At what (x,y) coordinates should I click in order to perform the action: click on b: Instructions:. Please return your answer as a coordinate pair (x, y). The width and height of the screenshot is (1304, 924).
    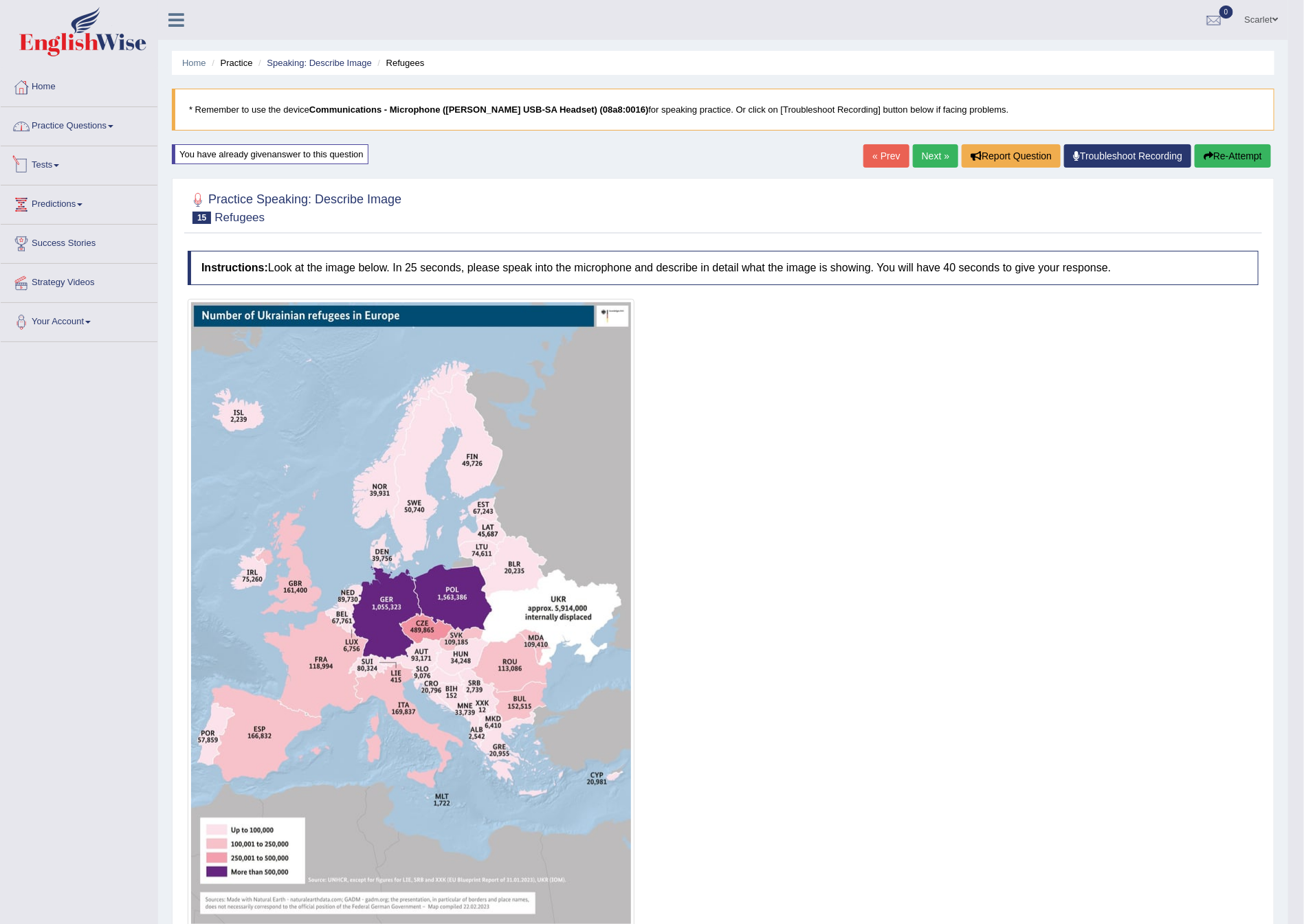
    Looking at the image, I should click on (234, 268).